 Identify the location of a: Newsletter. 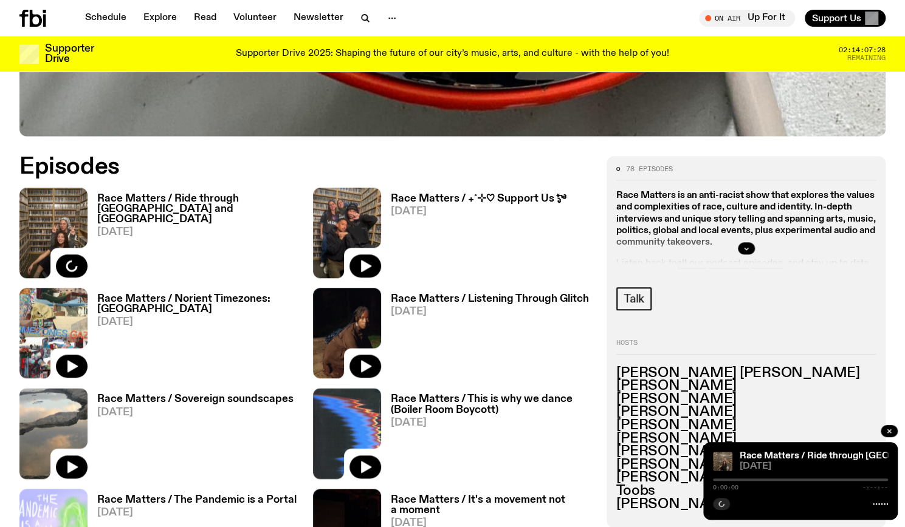
(318, 18).